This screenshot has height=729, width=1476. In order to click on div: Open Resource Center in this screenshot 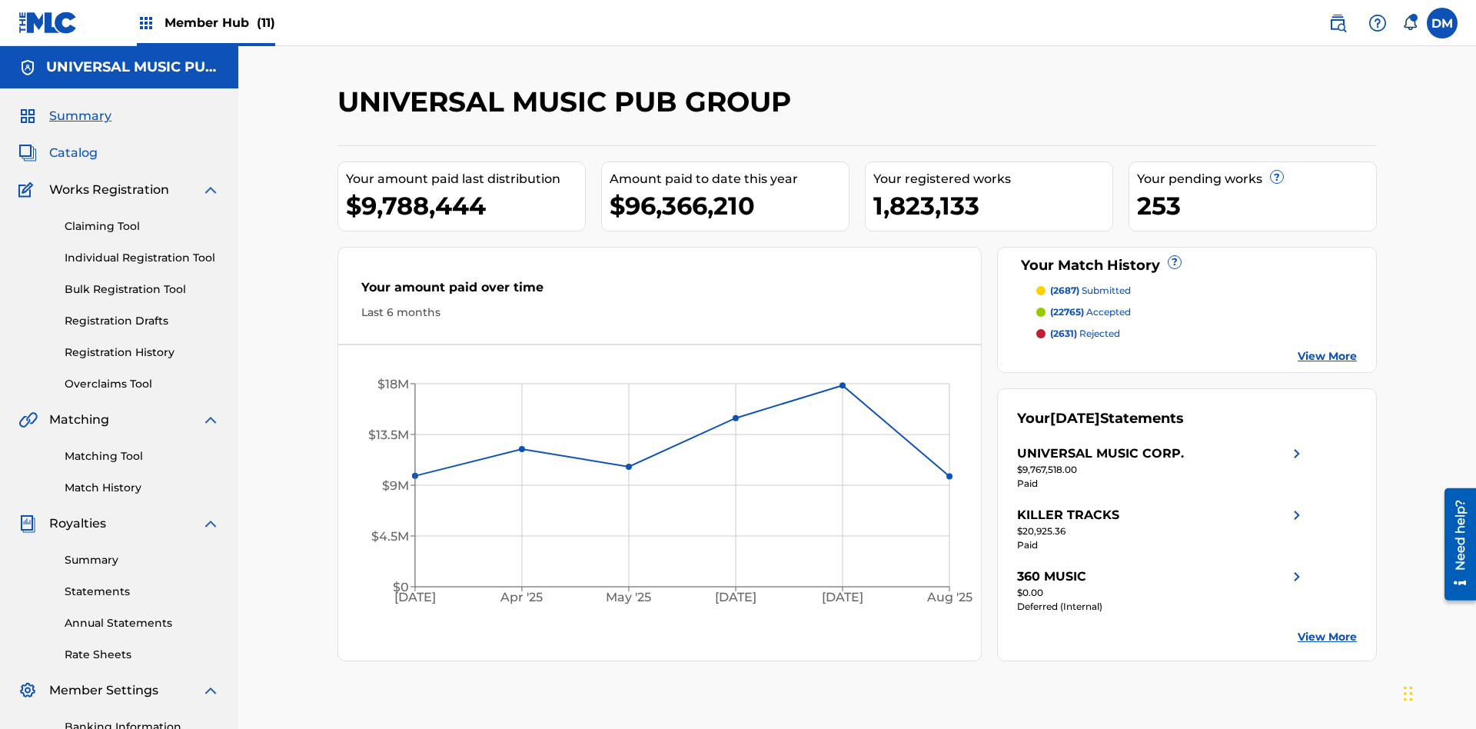, I will do `click(27, 63)`.